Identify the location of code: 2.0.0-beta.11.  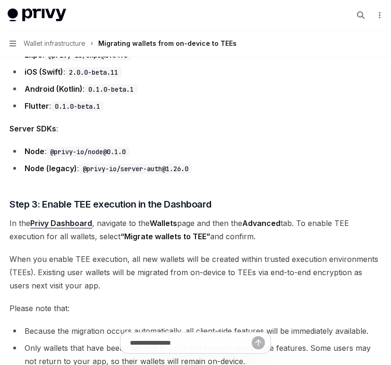
(94, 72).